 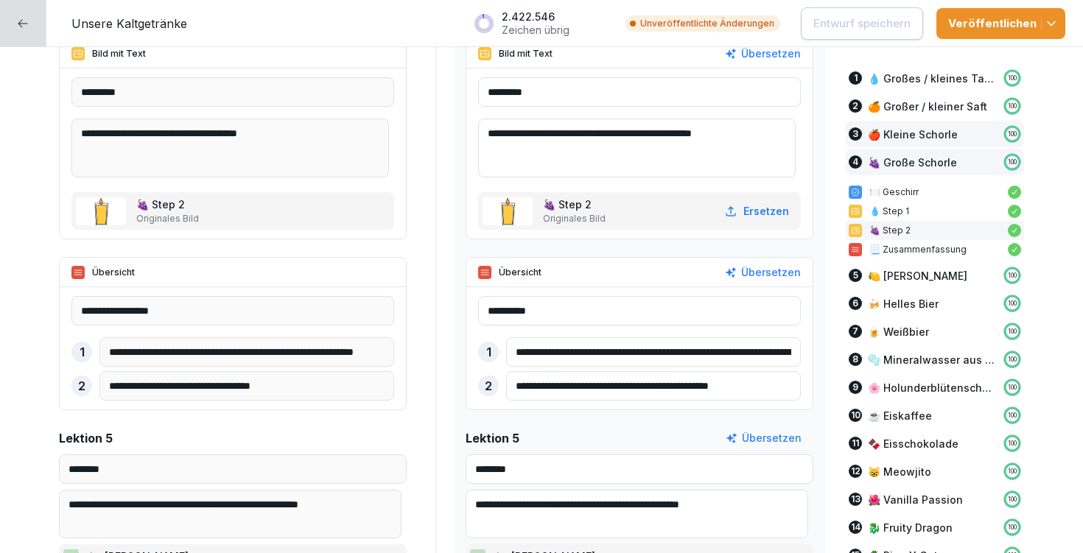 I want to click on p: 💧 Großes / kleines Tafelwasser, so click(x=932, y=78).